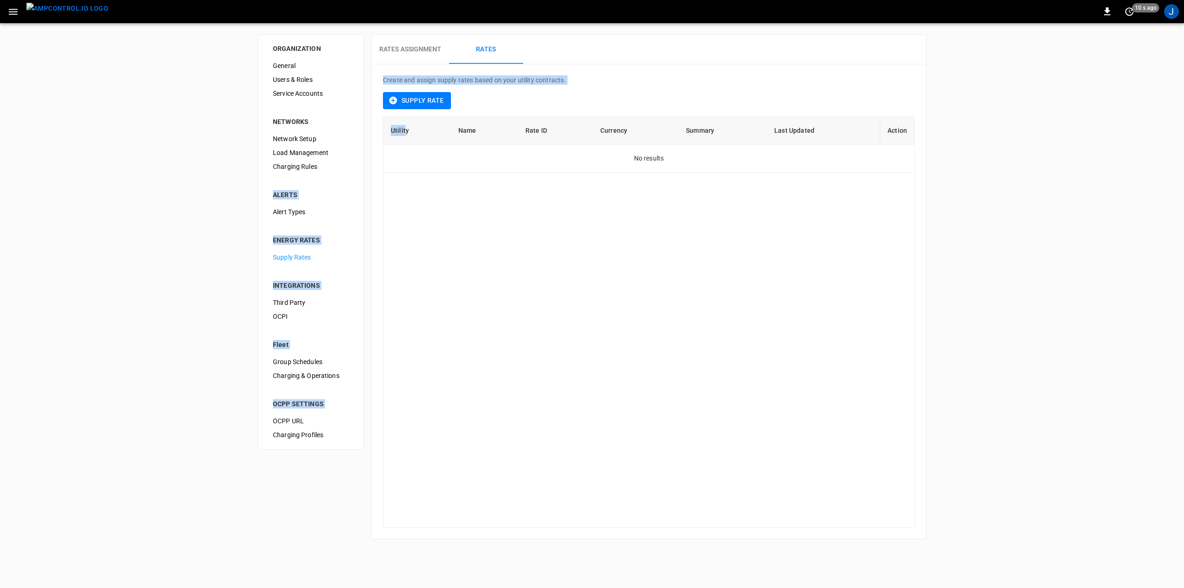 This screenshot has height=588, width=1184. What do you see at coordinates (649, 80) in the screenshot?
I see `p: Create and assign supply rates based on your utility contracts.` at bounding box center [649, 80].